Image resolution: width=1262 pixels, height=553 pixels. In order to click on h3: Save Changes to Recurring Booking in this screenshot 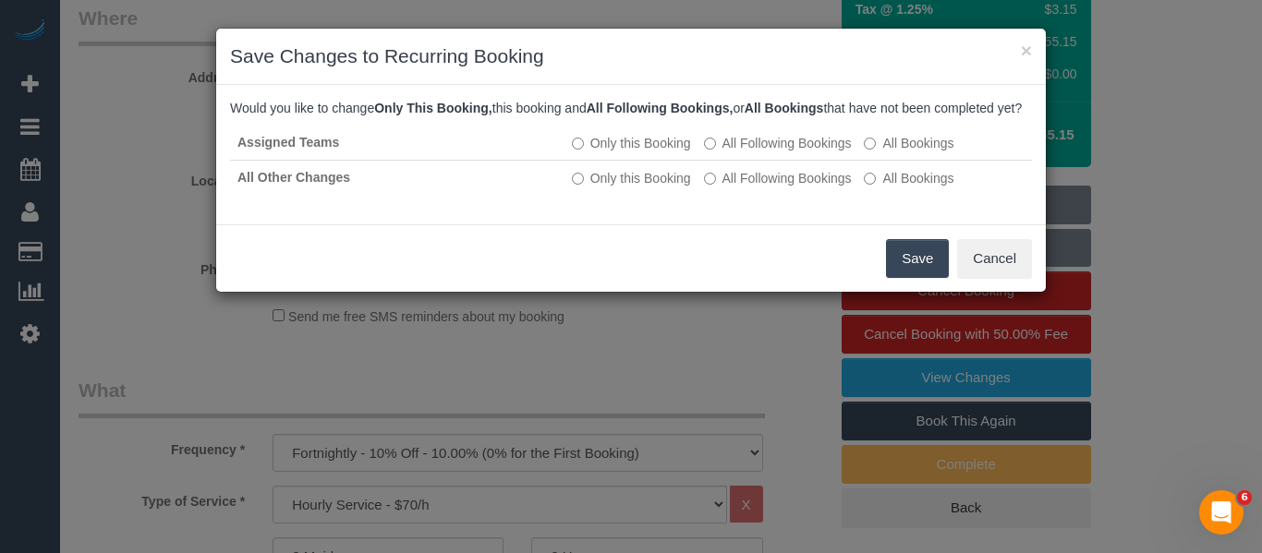, I will do `click(631, 56)`.